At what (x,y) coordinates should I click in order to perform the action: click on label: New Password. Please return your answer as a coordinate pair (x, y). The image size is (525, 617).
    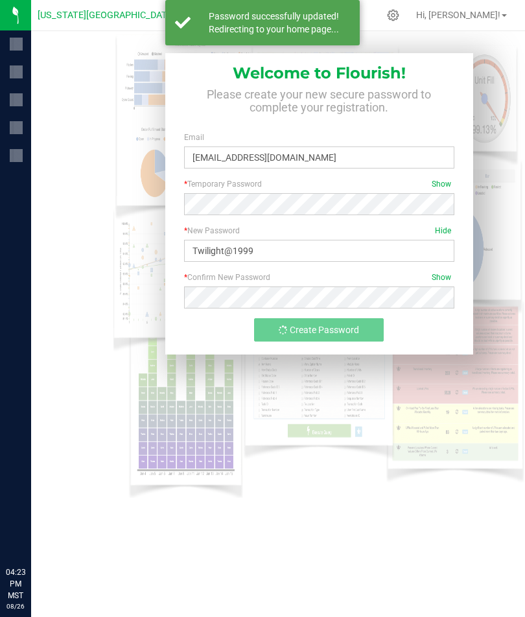
    Looking at the image, I should click on (319, 231).